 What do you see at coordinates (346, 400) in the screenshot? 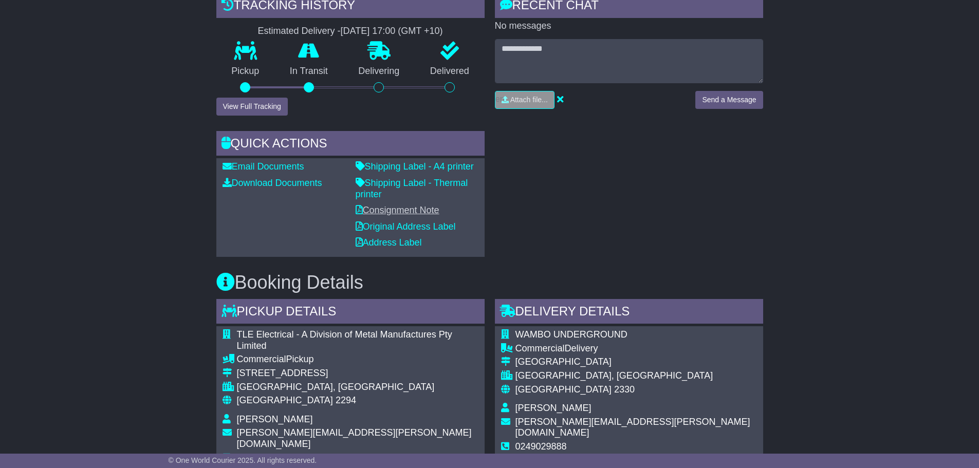
I see `span: 2294` at bounding box center [346, 400].